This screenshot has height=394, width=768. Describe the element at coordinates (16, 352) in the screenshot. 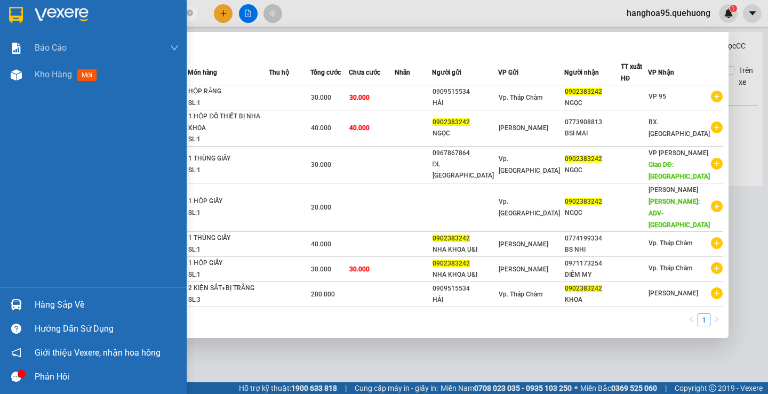

I see `span: notification` at that location.